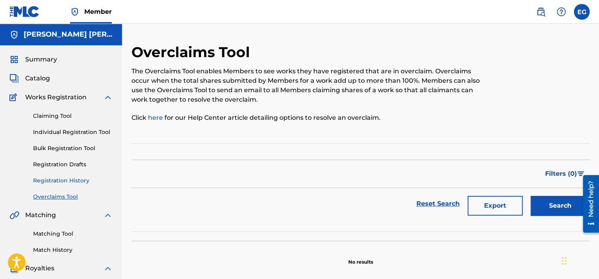 The height and width of the screenshot is (279, 599). What do you see at coordinates (560, 205) in the screenshot?
I see `button: Search` at bounding box center [560, 205].